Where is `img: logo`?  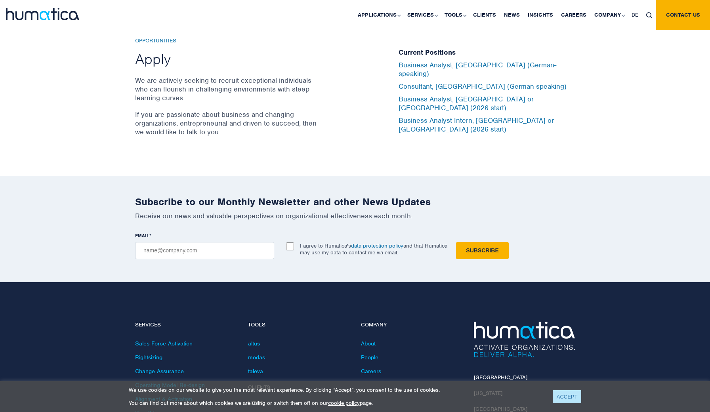
img: logo is located at coordinates (42, 14).